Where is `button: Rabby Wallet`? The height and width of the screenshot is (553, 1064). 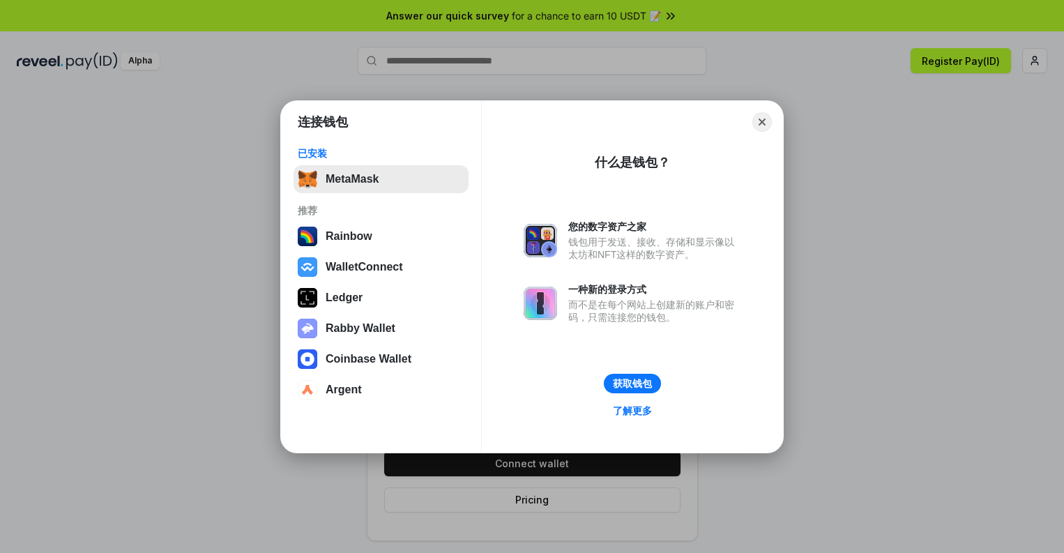 button: Rabby Wallet is located at coordinates (381, 328).